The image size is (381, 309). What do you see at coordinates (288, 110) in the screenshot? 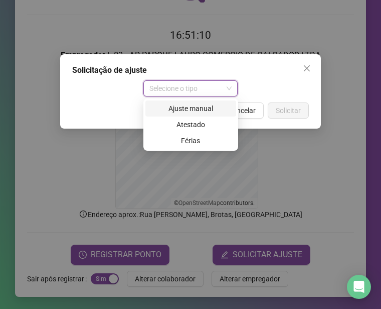
I see `button: Solicitar` at bounding box center [288, 110].